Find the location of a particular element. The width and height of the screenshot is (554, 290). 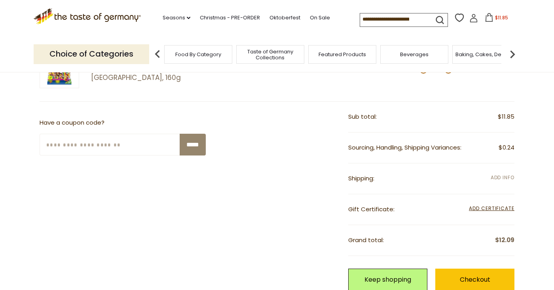

a: On Sale is located at coordinates (320, 18).